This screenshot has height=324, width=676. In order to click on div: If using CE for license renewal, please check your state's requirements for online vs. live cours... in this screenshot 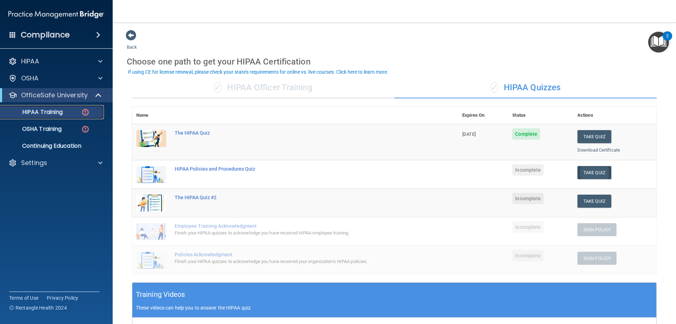, I will do `click(258, 72)`.